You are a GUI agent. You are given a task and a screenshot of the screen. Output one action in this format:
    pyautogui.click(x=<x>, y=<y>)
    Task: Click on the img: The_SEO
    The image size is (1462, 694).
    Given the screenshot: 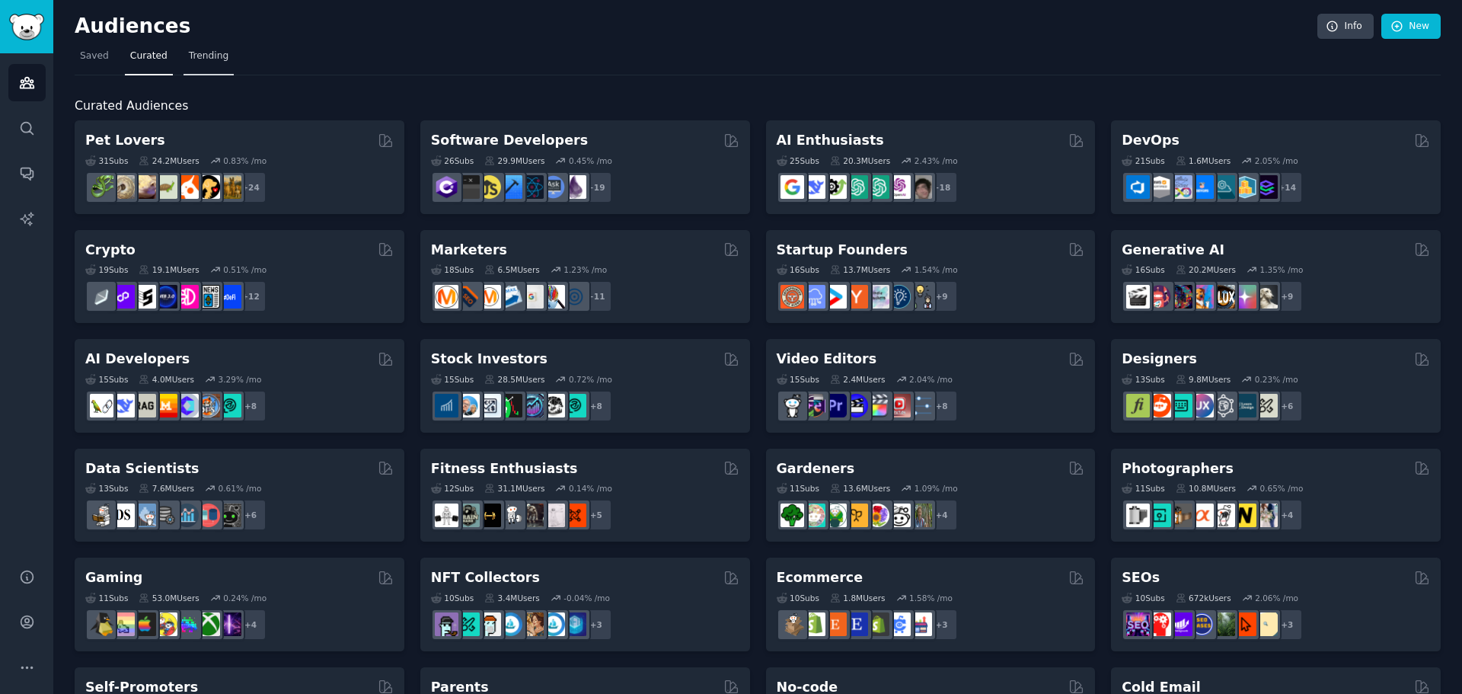 What is the action you would take?
    pyautogui.click(x=1266, y=624)
    